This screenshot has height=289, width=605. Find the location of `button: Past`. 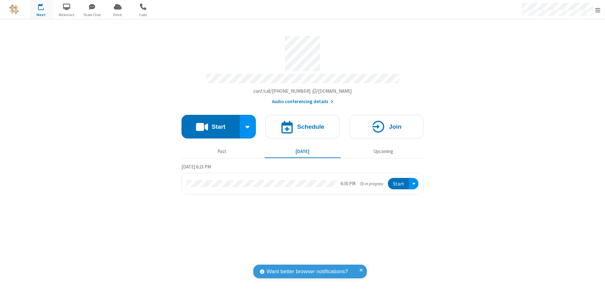

button: Past is located at coordinates (222, 151).